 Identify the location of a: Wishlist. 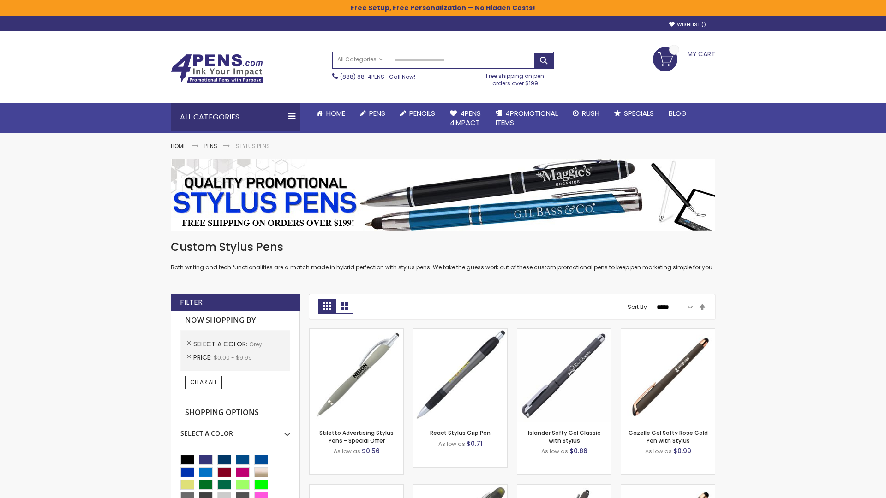
(687, 24).